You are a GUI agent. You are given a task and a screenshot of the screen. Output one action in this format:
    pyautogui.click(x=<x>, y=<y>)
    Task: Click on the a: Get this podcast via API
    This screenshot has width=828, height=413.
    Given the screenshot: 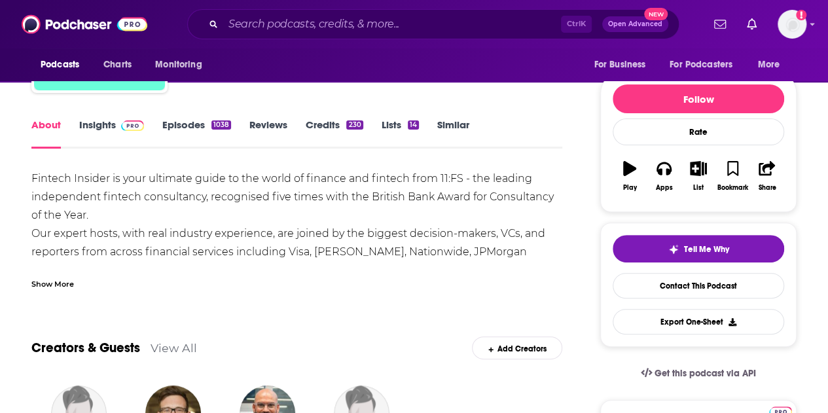 What is the action you would take?
    pyautogui.click(x=698, y=373)
    